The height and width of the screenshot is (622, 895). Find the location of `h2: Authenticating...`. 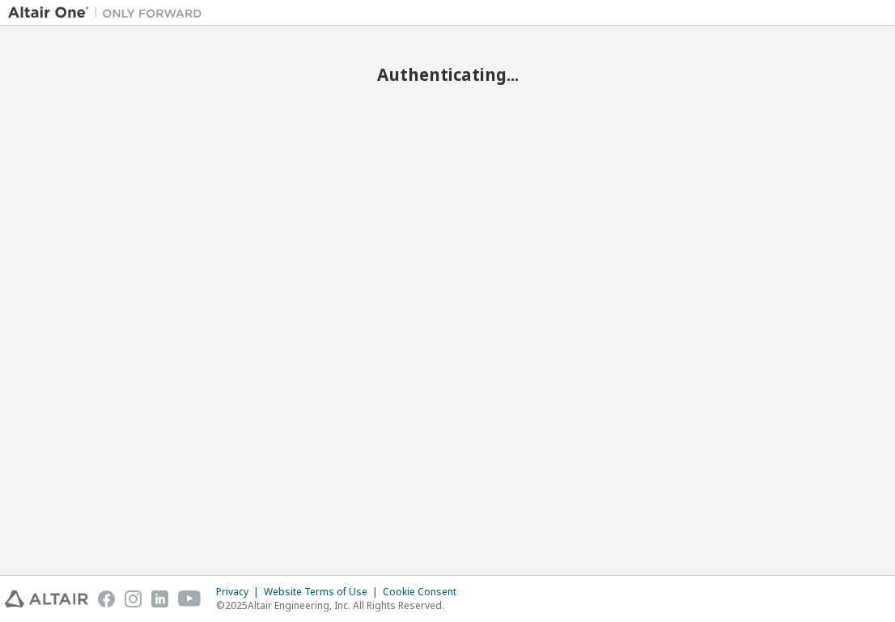

h2: Authenticating... is located at coordinates (447, 74).